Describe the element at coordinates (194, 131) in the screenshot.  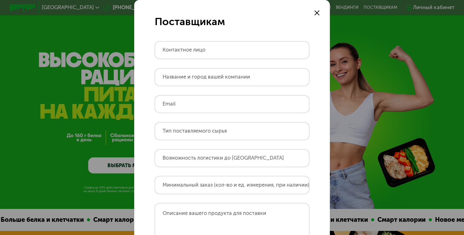
I see `label: Тип поставляемого сырья` at that location.